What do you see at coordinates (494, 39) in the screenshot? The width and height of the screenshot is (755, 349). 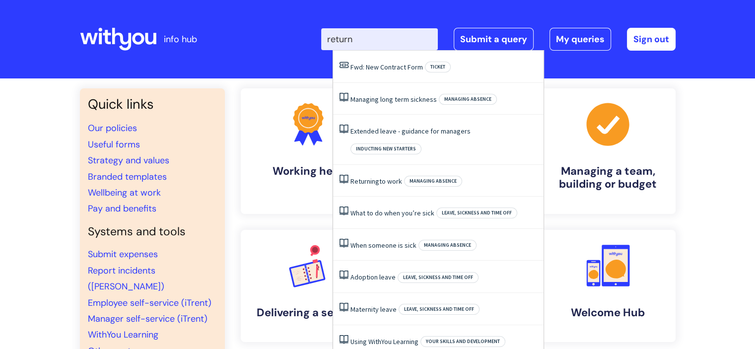 I see `a: Submit a query` at bounding box center [494, 39].